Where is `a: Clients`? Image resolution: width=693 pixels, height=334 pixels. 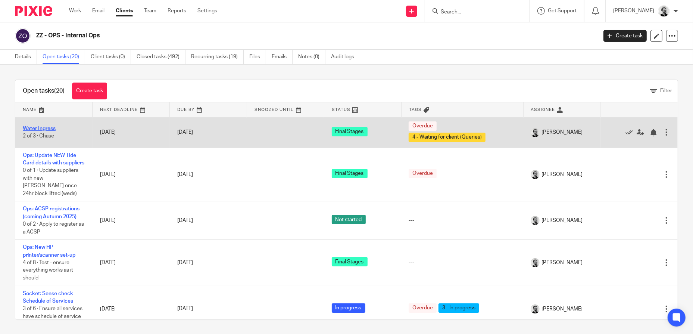
a: Clients is located at coordinates (124, 11).